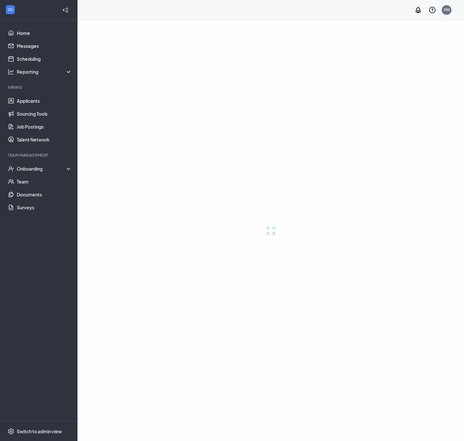  What do you see at coordinates (44, 46) in the screenshot?
I see `a: Messages` at bounding box center [44, 46].